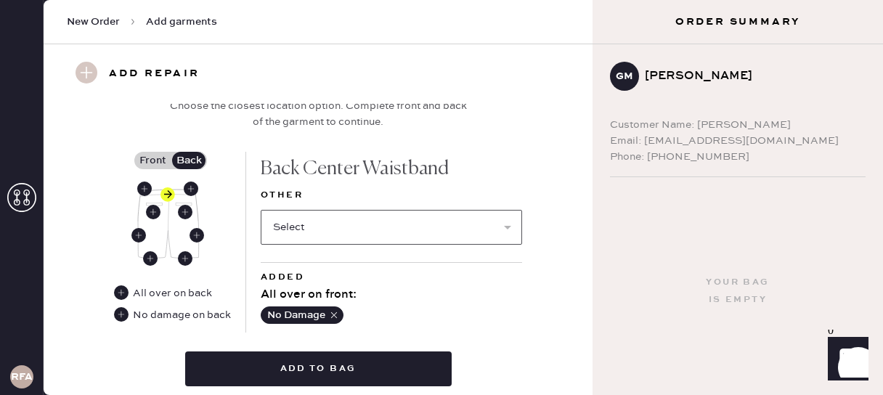 This screenshot has width=883, height=395. Describe the element at coordinates (185, 212) in the screenshot. I see `div: Back Right Pocket` at that location.